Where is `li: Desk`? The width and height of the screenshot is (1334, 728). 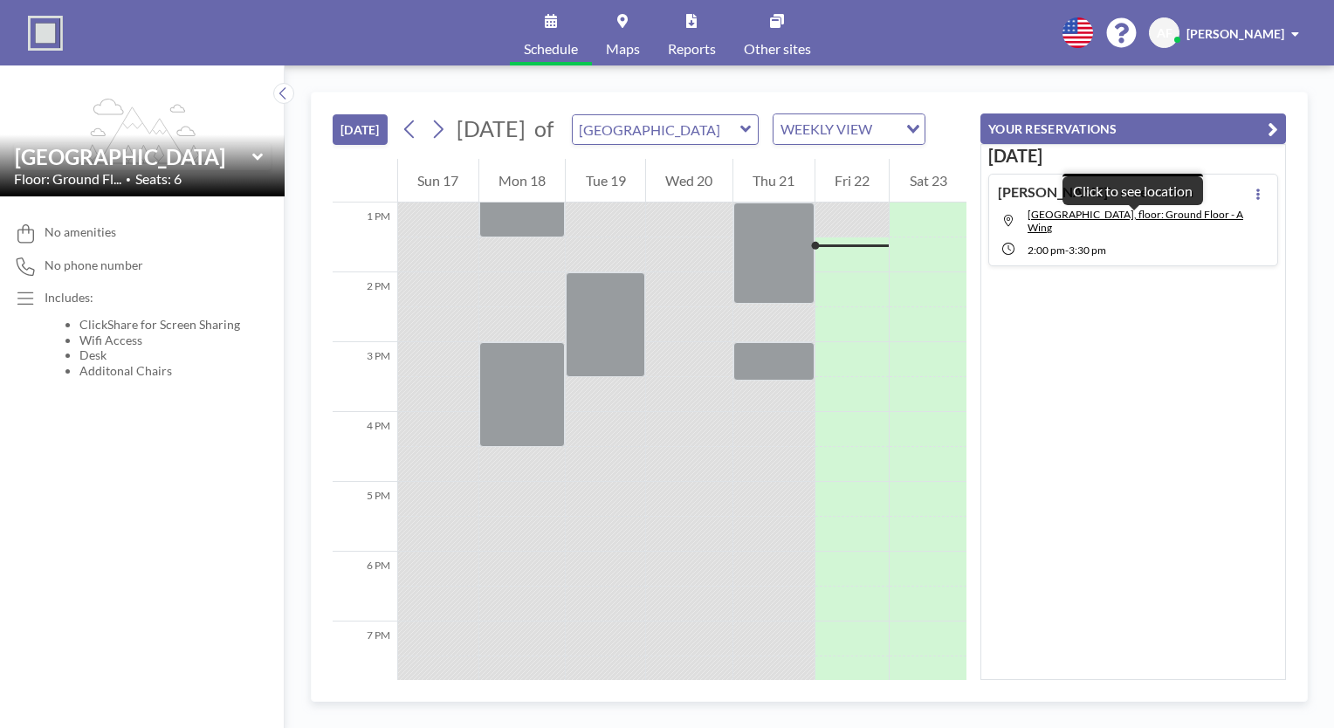
li: Desk is located at coordinates (160, 355).